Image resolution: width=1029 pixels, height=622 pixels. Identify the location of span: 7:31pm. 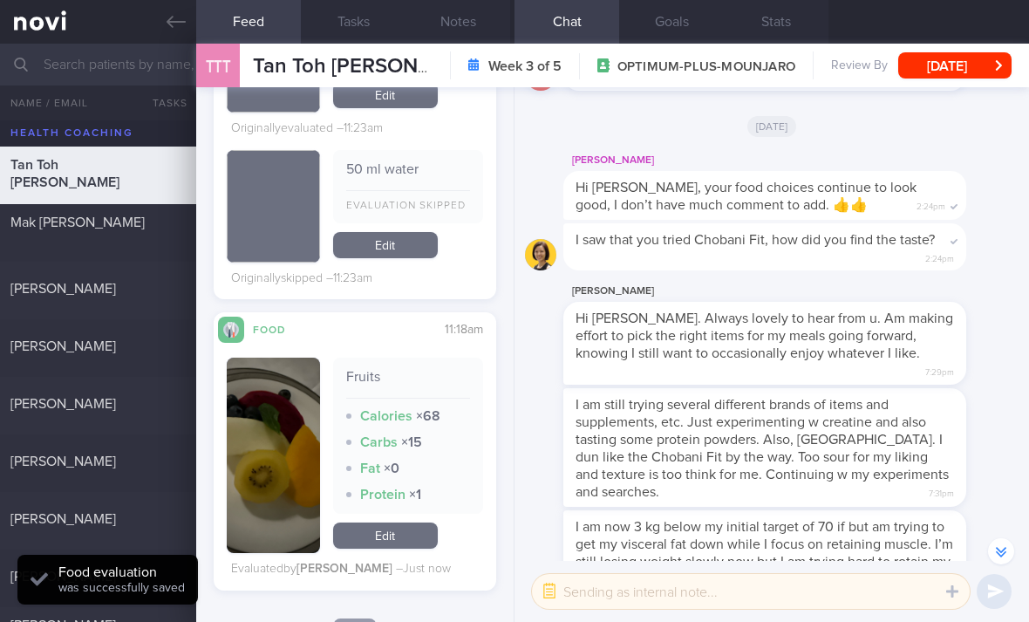
(941, 491).